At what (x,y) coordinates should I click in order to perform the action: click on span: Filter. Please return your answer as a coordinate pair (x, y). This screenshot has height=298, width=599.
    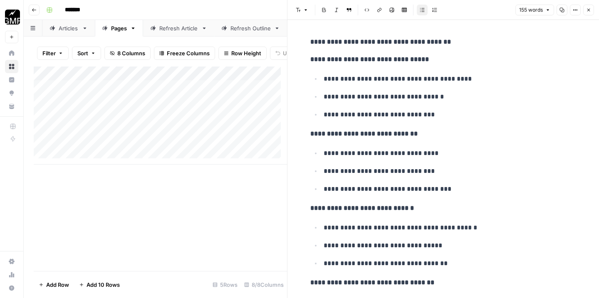
    Looking at the image, I should click on (49, 53).